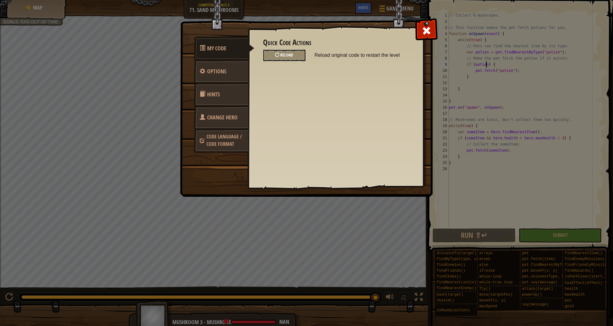 The height and width of the screenshot is (326, 613). Describe the element at coordinates (361, 55) in the screenshot. I see `span: Reload original code to restart the level` at that location.